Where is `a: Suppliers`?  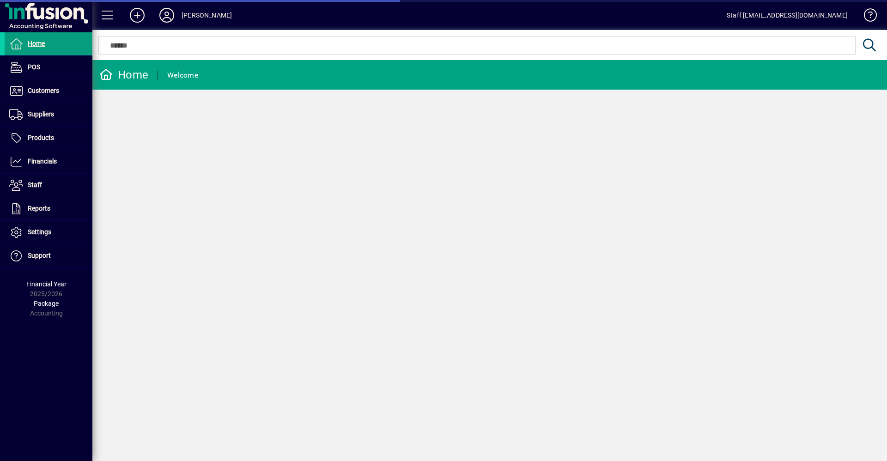 a: Suppliers is located at coordinates (48, 115).